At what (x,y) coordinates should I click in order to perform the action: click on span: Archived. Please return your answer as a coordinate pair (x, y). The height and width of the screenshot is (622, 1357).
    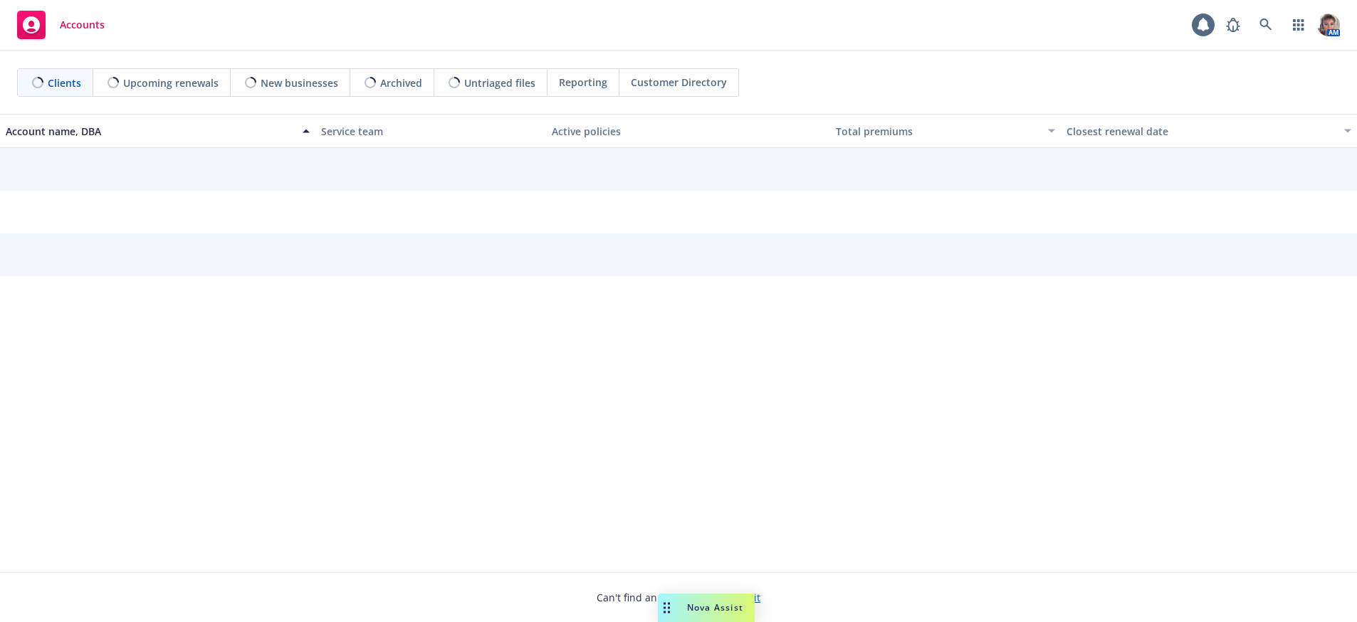
    Looking at the image, I should click on (401, 83).